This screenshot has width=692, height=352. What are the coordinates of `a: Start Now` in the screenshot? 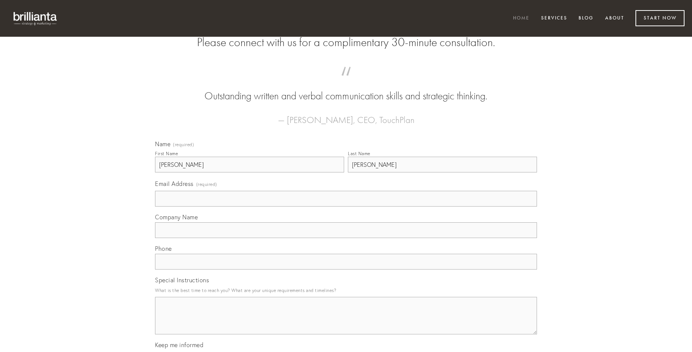 It's located at (660, 18).